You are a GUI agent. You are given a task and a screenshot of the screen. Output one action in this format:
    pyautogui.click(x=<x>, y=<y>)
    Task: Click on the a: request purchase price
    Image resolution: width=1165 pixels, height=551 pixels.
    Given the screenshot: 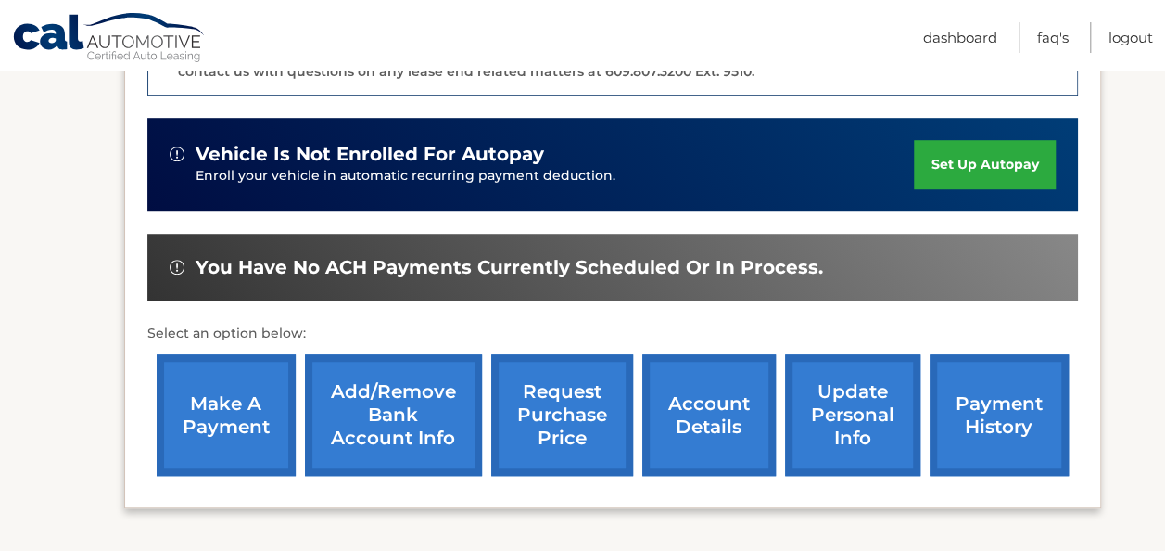 What is the action you would take?
    pyautogui.click(x=562, y=414)
    